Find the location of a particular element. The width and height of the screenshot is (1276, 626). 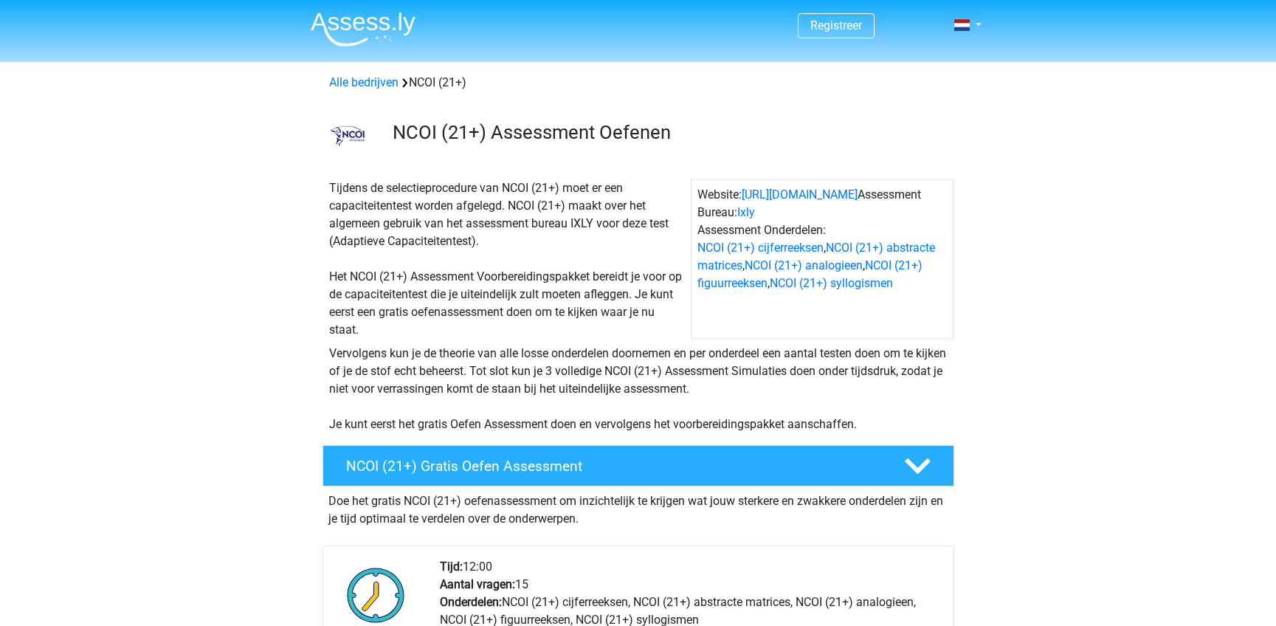

img: Assessly is located at coordinates (363, 29).